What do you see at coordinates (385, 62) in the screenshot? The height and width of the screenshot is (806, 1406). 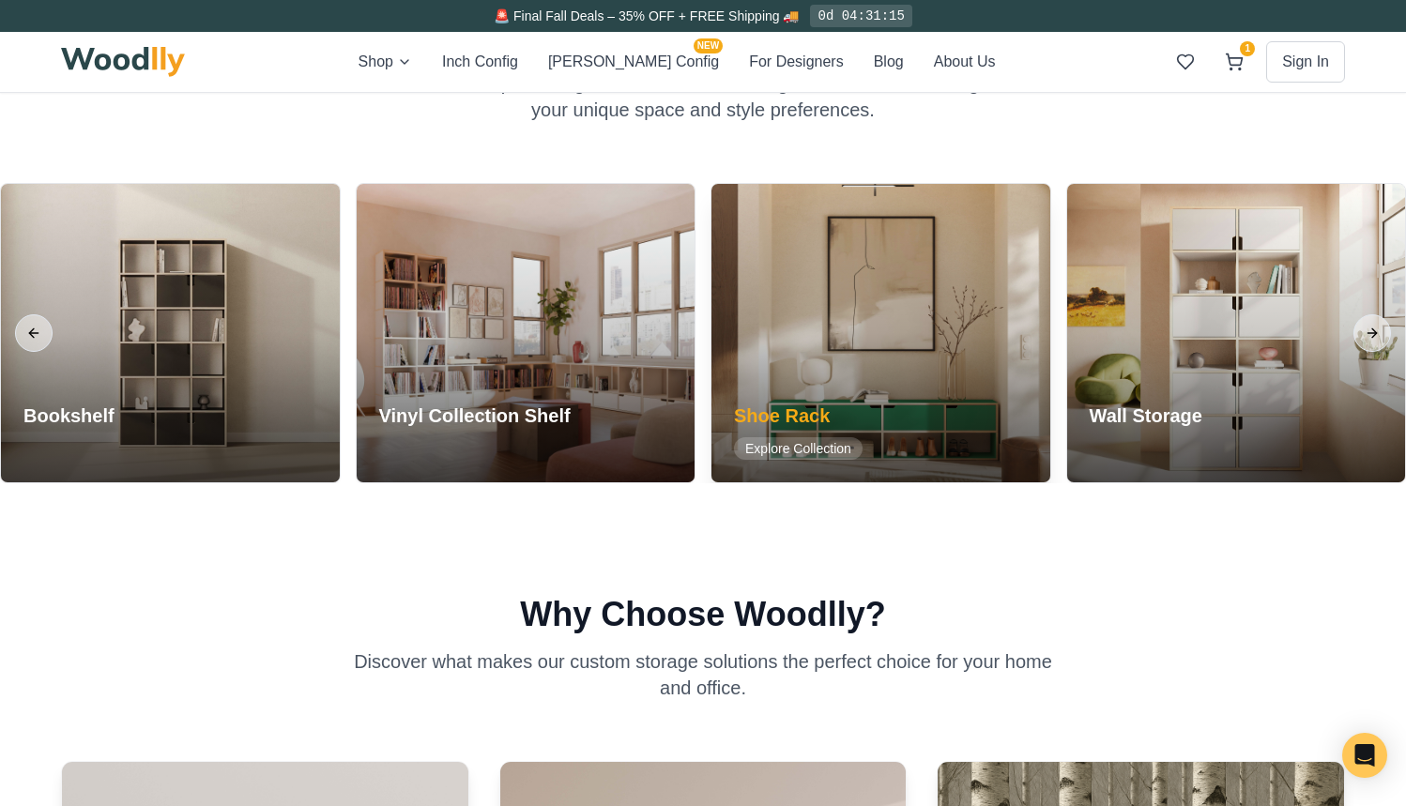 I see `button: Shop` at bounding box center [385, 62].